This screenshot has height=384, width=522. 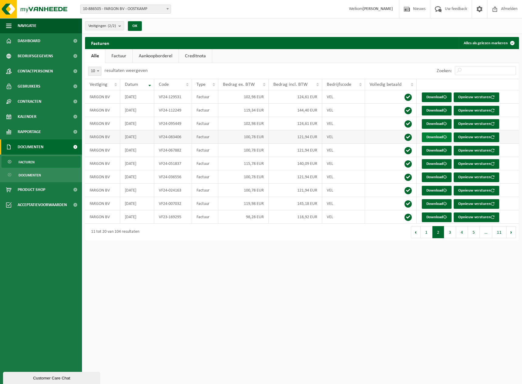 I want to click on td: 98,28 EUR, so click(x=243, y=217).